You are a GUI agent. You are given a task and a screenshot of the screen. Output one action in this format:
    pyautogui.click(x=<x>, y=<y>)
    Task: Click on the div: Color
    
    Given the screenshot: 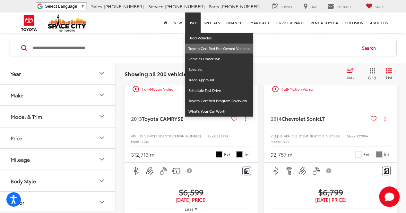 What is the action you would take?
    pyautogui.click(x=102, y=203)
    